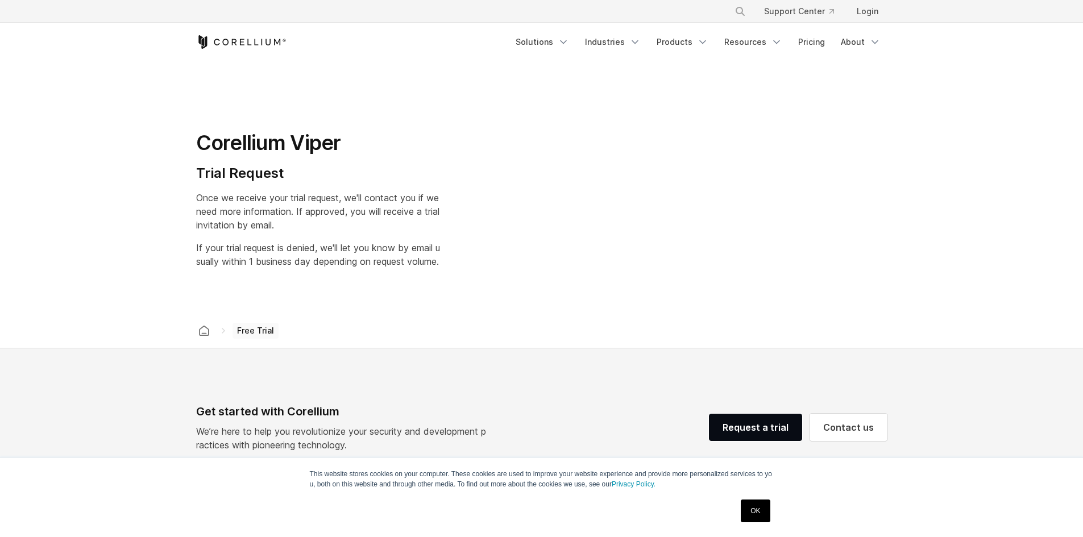  What do you see at coordinates (318, 255) in the screenshot?
I see `span: If your trial request is denied, we'll let you know by email usually within 1 business day depend...` at bounding box center [318, 255].